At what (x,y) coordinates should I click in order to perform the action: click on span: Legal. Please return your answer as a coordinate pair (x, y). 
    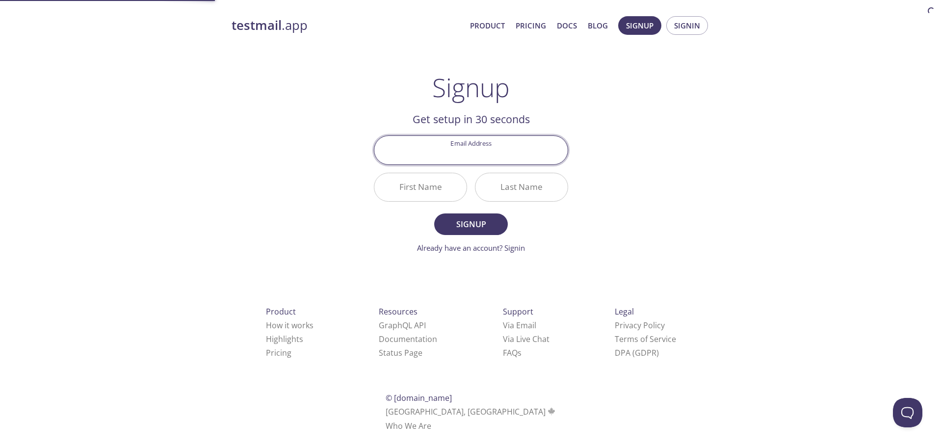
    Looking at the image, I should click on (624, 312).